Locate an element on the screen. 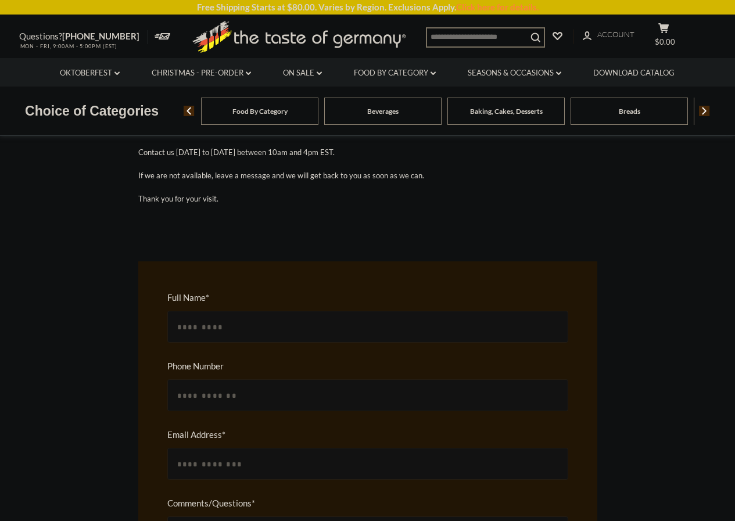 This screenshot has width=735, height=521. a: Beverages is located at coordinates (383, 111).